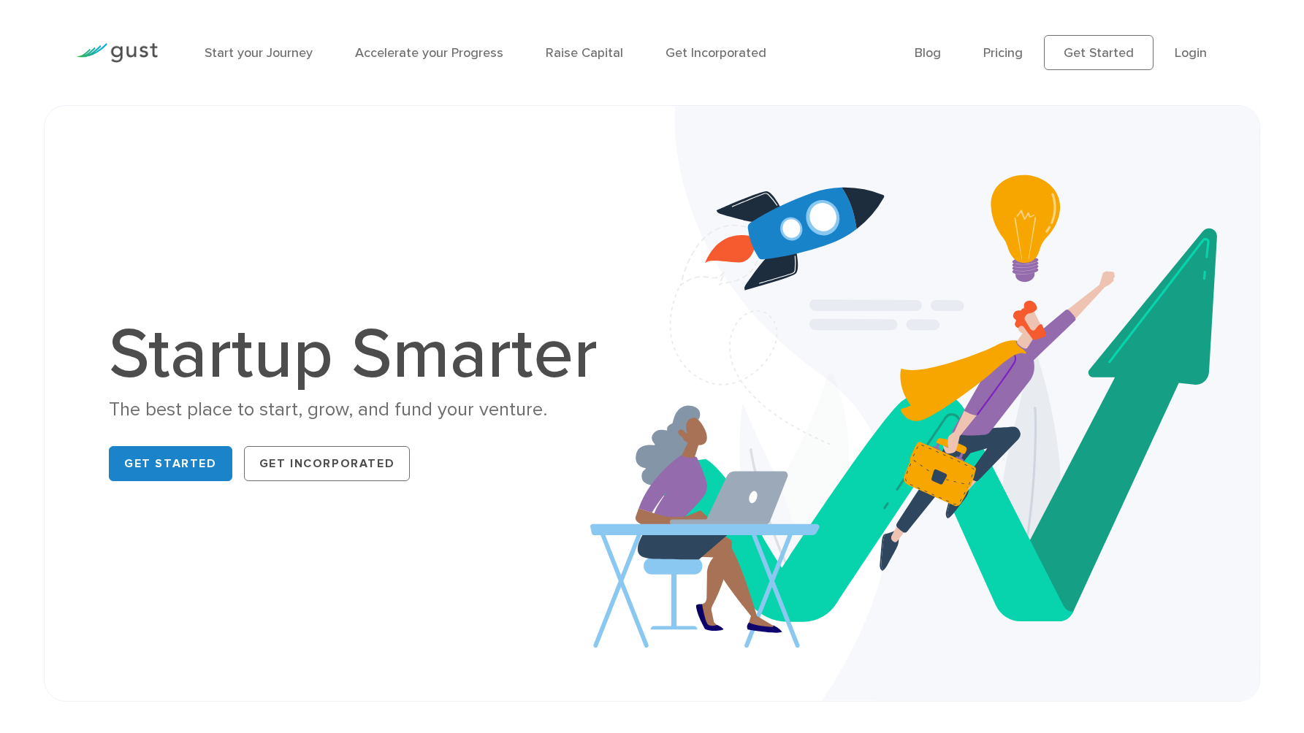 The width and height of the screenshot is (1304, 733). What do you see at coordinates (928, 53) in the screenshot?
I see `a: Blog` at bounding box center [928, 53].